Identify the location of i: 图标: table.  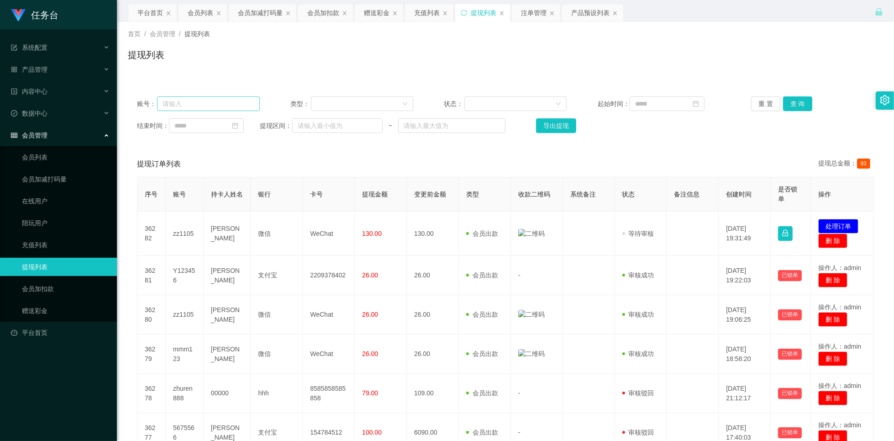
(14, 135).